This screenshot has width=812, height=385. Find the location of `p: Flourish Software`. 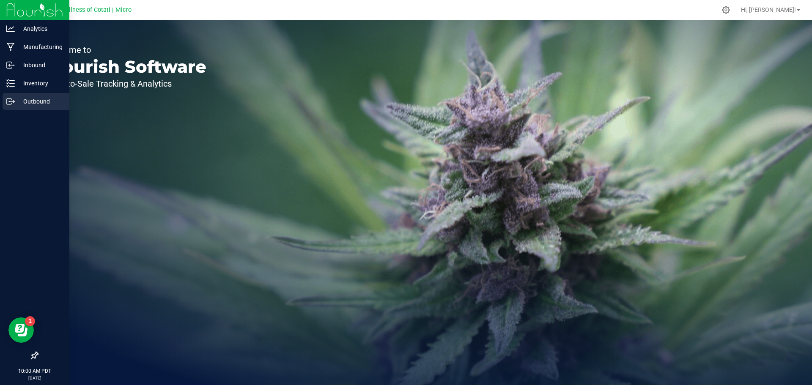

p: Flourish Software is located at coordinates (126, 67).